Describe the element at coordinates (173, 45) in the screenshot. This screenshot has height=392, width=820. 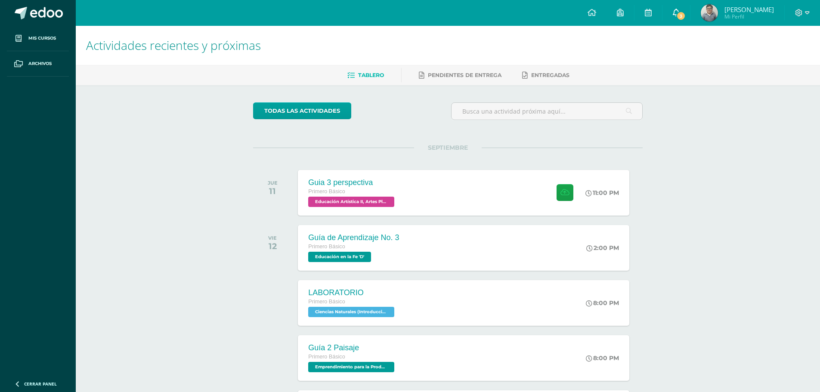
I see `span: Actividades recientes y próximas` at that location.